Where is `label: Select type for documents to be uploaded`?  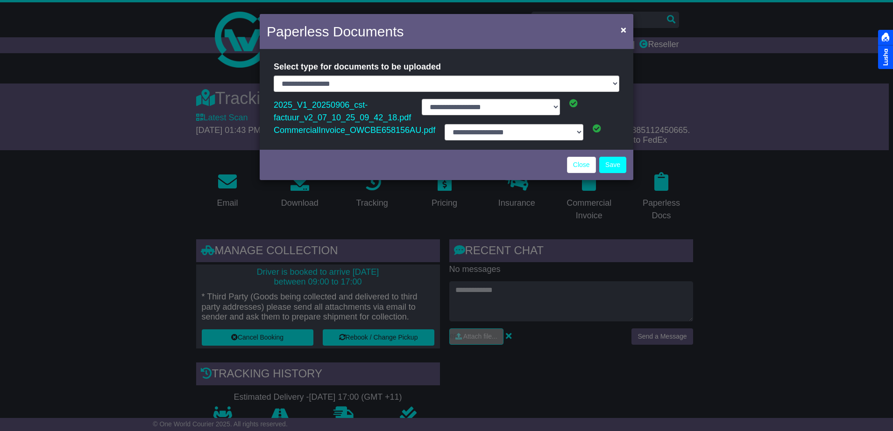
label: Select type for documents to be uploaded is located at coordinates (357, 67).